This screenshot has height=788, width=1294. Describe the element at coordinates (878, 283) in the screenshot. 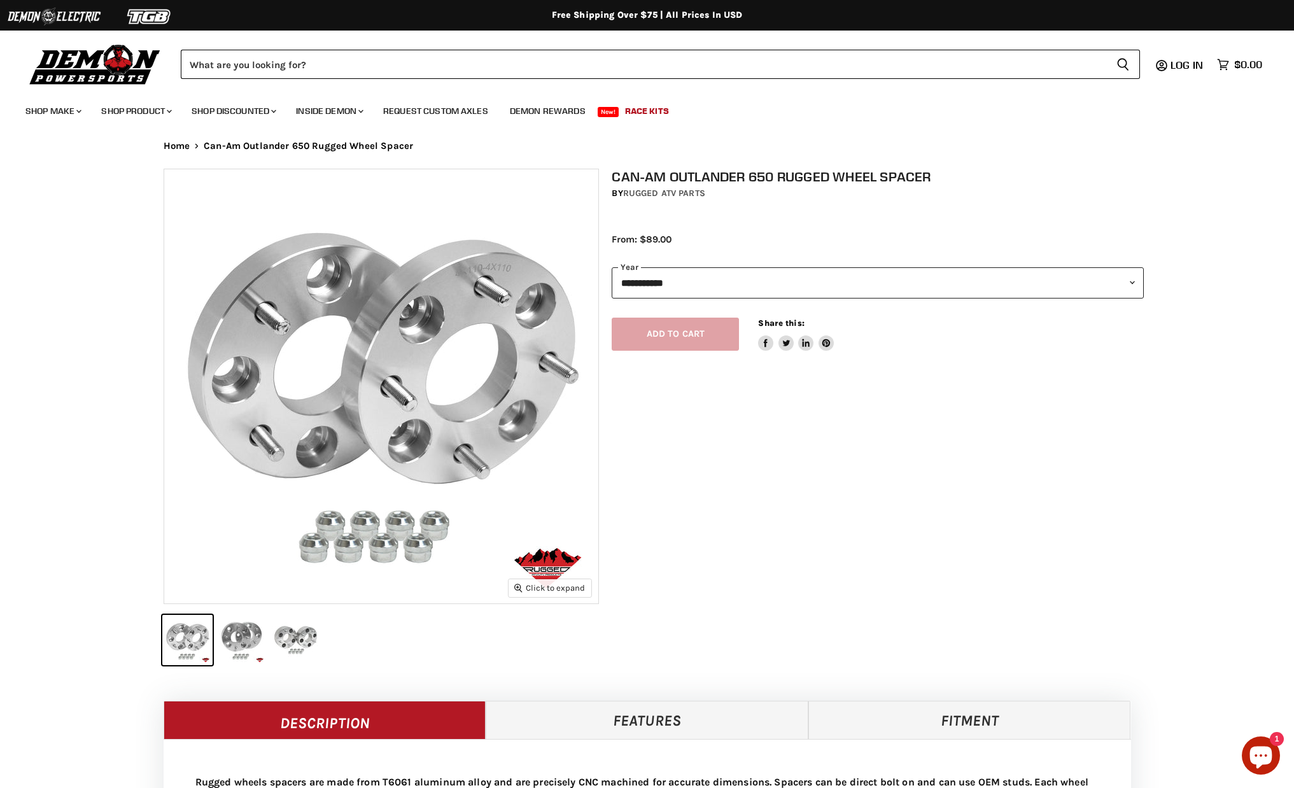

I see `select: year` at that location.